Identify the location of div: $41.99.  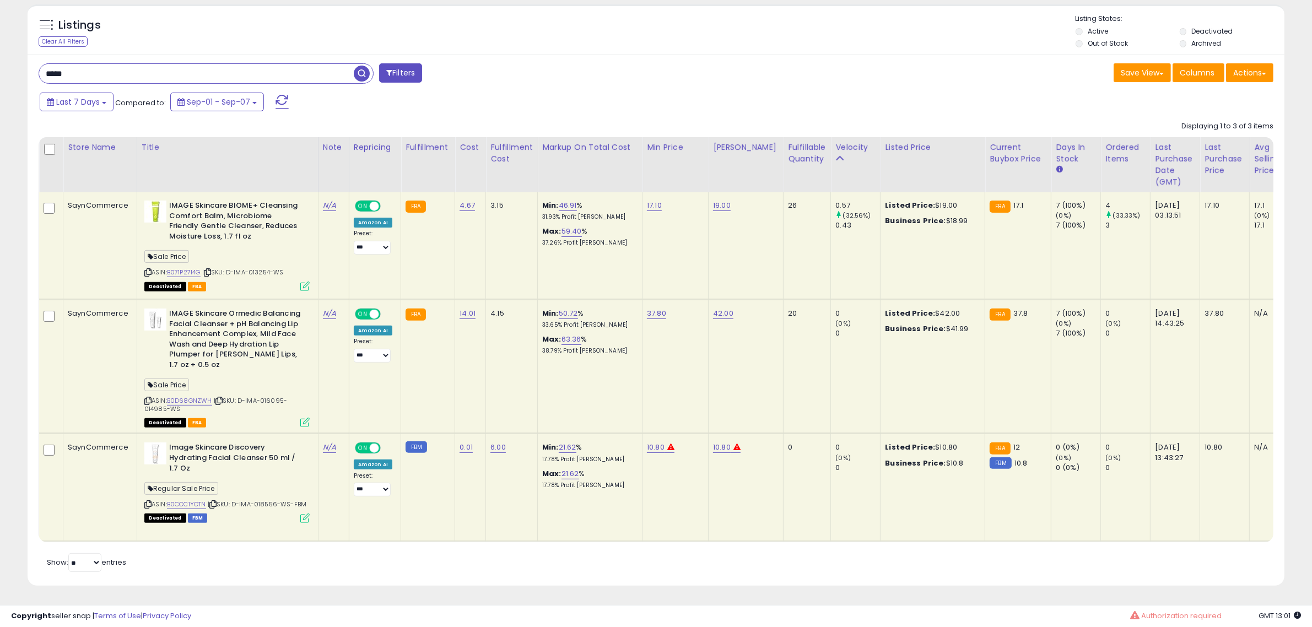
(930, 329).